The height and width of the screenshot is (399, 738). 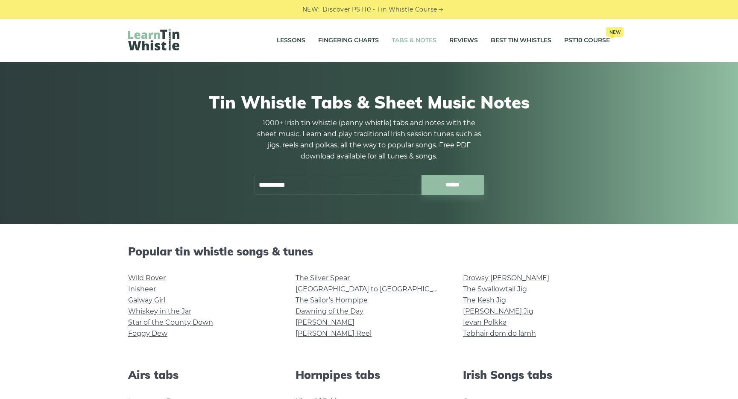 I want to click on a: Lessons, so click(x=291, y=41).